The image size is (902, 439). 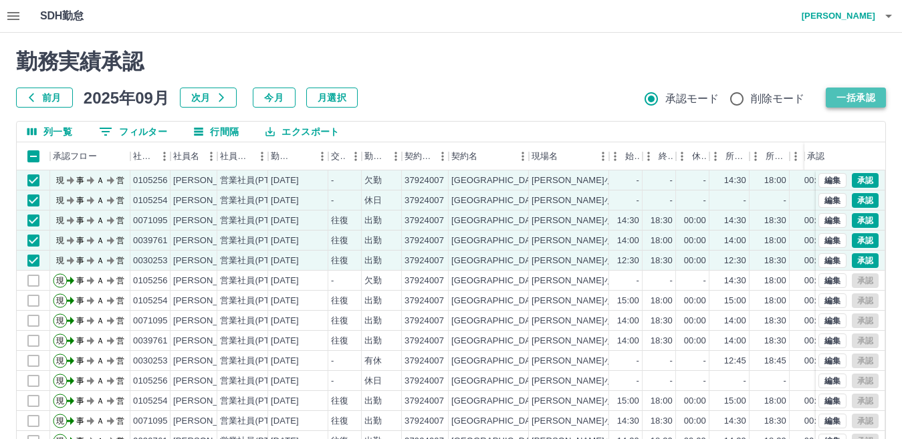 What do you see at coordinates (659, 156) in the screenshot?
I see `div: 終業` at bounding box center [659, 156].